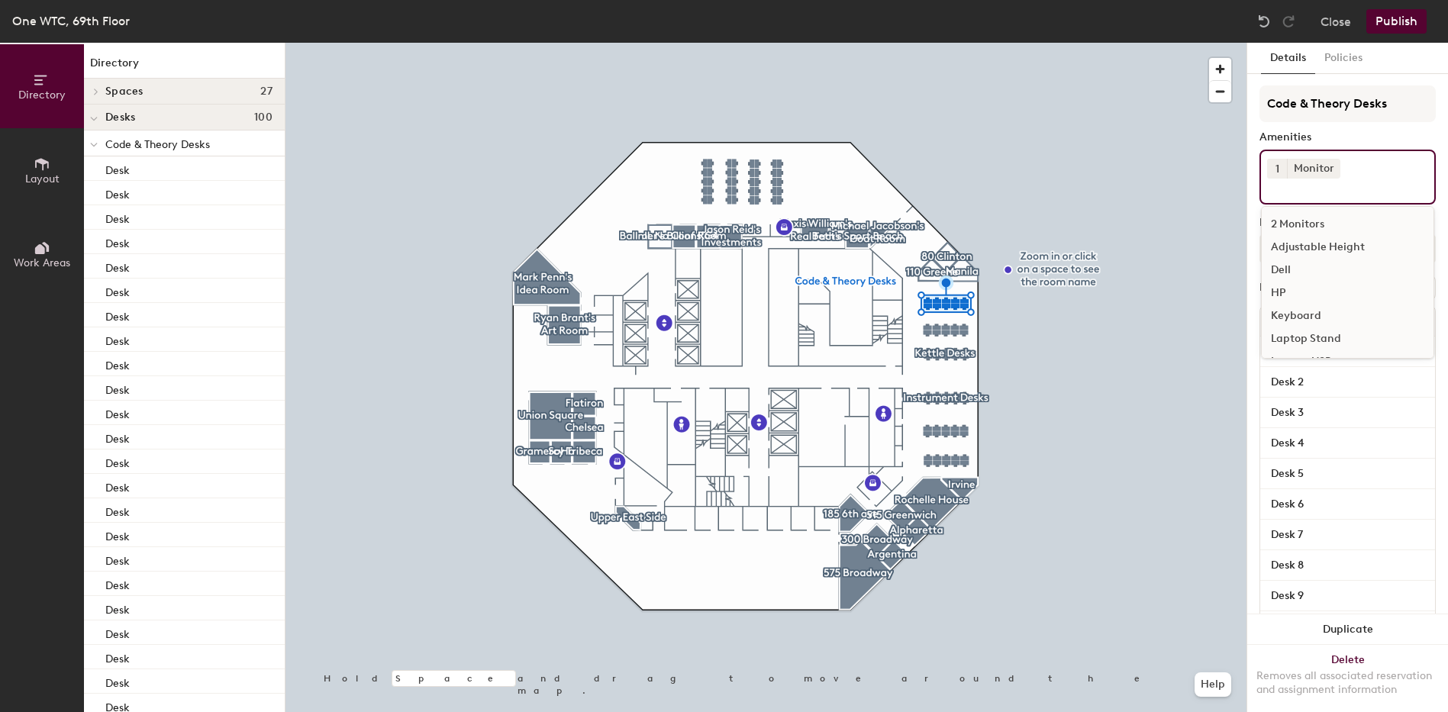  Describe the element at coordinates (1348, 249) in the screenshot. I see `button: Mixed` at that location.